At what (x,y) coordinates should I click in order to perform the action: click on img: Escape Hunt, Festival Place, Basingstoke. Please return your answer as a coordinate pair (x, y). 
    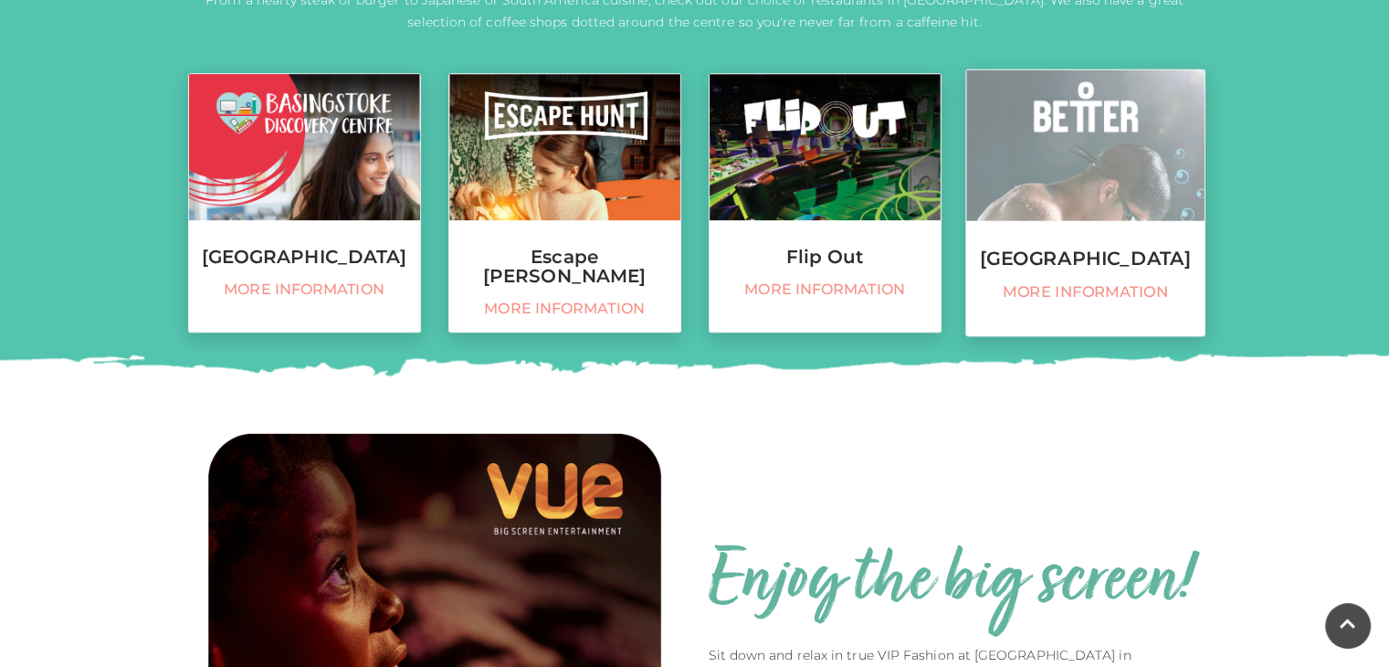
    Looking at the image, I should click on (565, 147).